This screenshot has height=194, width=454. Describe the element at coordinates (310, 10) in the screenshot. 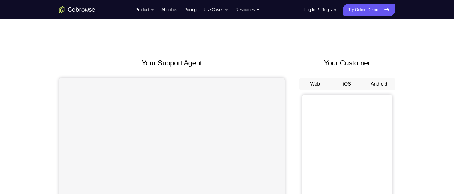

I see `a: Log In` at that location.